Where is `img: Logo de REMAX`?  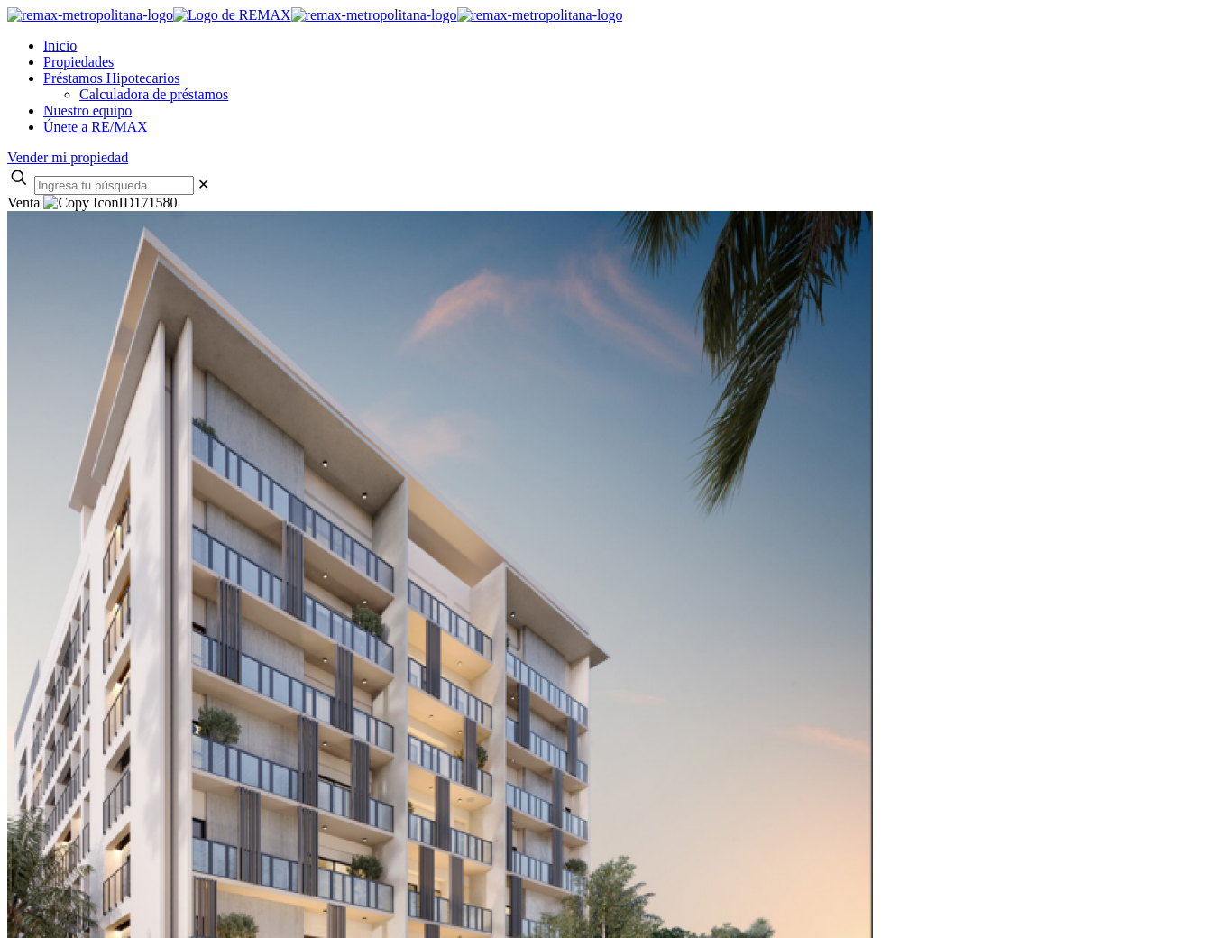
img: Logo de REMAX is located at coordinates (232, 15).